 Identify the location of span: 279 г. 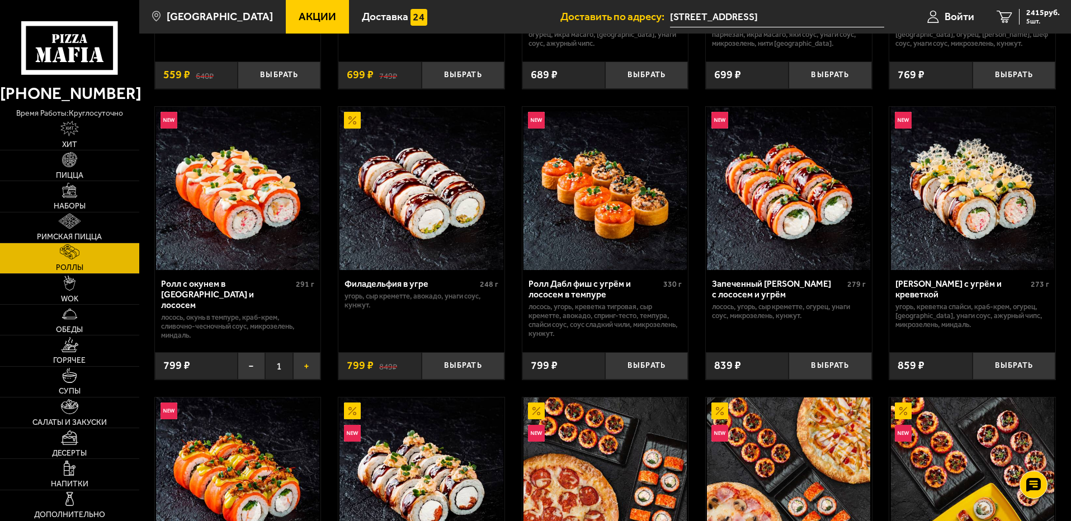
(856, 284).